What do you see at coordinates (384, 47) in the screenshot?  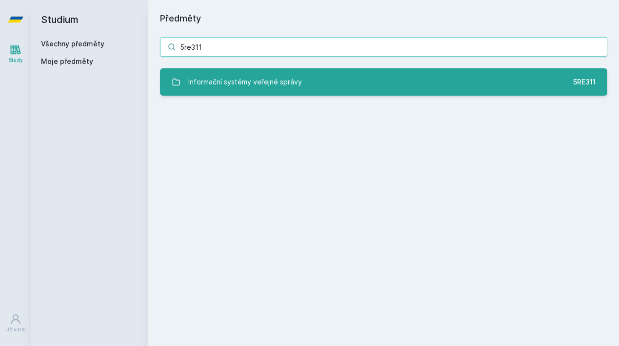 I see `input: Název nebo ident předmětu…` at bounding box center [384, 47].